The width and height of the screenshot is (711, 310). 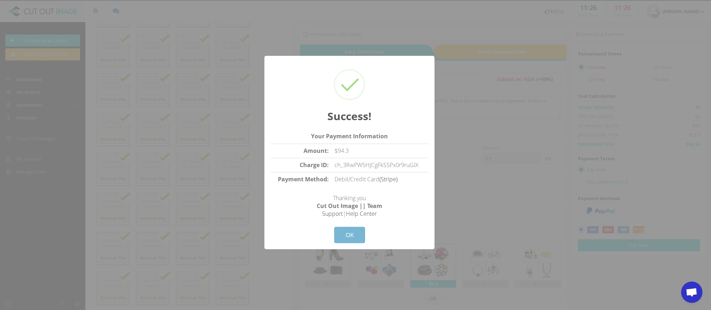 What do you see at coordinates (316, 151) in the screenshot?
I see `strong: Amount:` at bounding box center [316, 151].